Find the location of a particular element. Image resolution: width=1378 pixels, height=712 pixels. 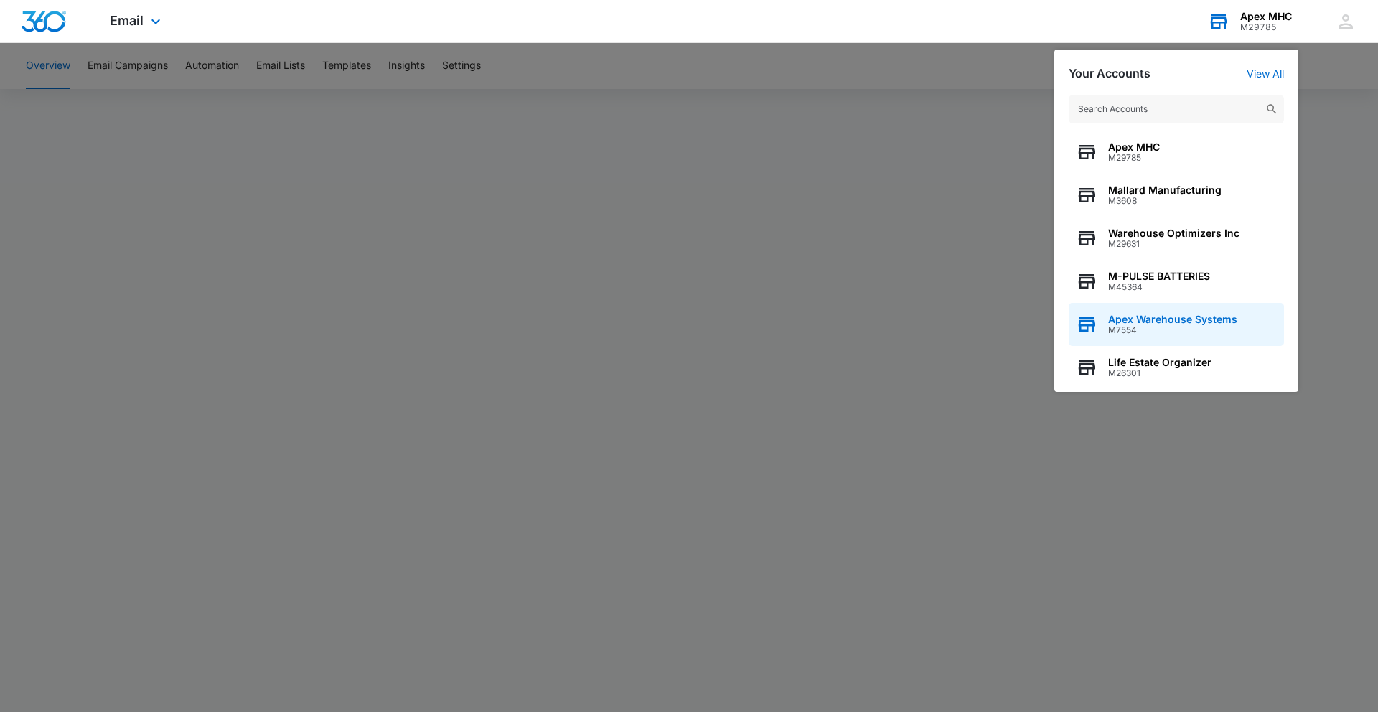

span: Warehouse Optimizers Inc is located at coordinates (1174, 233).